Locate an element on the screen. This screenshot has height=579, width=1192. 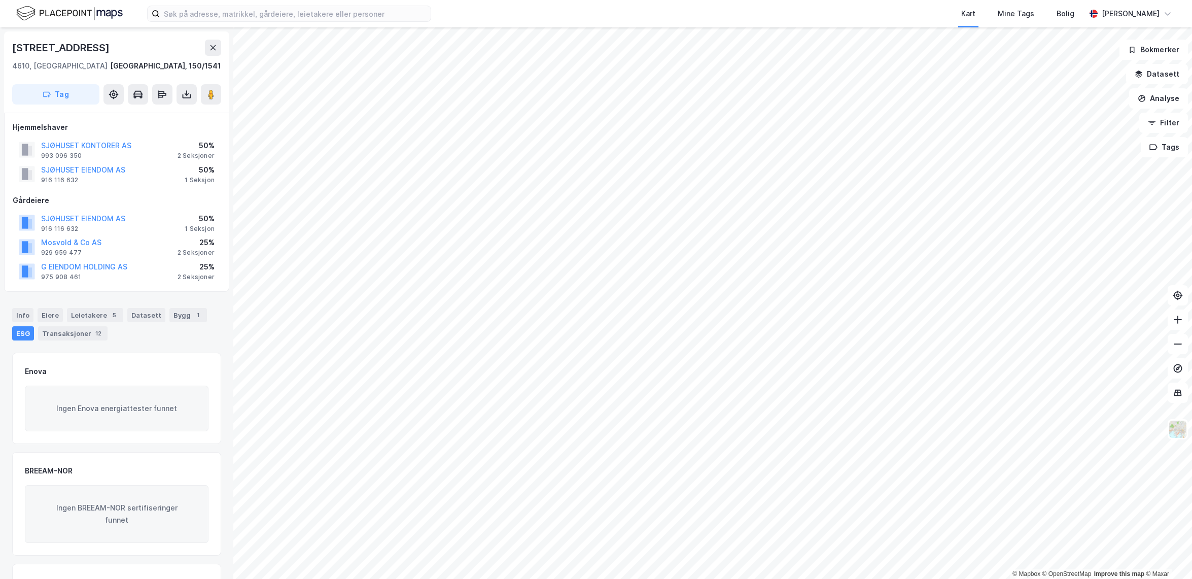
div: Ingen BREEAM-NOR sertifiseringer funnet is located at coordinates (117, 514).